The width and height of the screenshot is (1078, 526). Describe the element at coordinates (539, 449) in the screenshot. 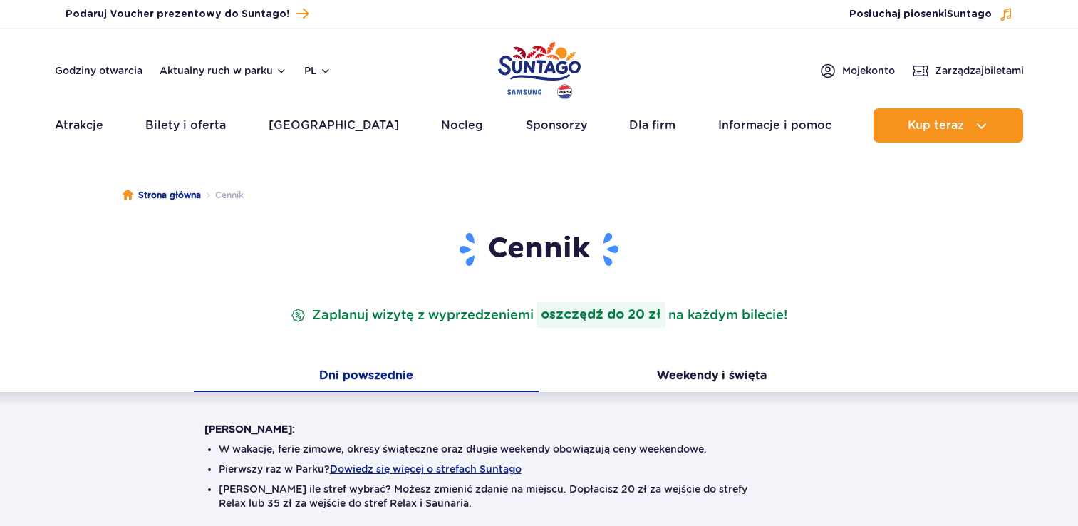

I see `li: W wakacje, ferie zimowe, okresy świąteczne oraz długie weekendy obowiązują ceny weekendowe.` at that location.